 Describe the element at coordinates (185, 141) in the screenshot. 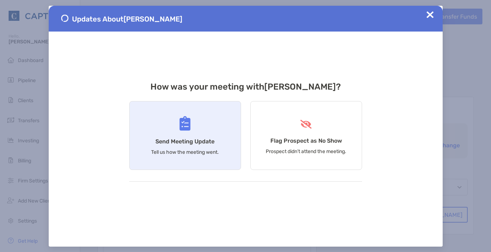

I see `h4: Send Meeting Update` at that location.